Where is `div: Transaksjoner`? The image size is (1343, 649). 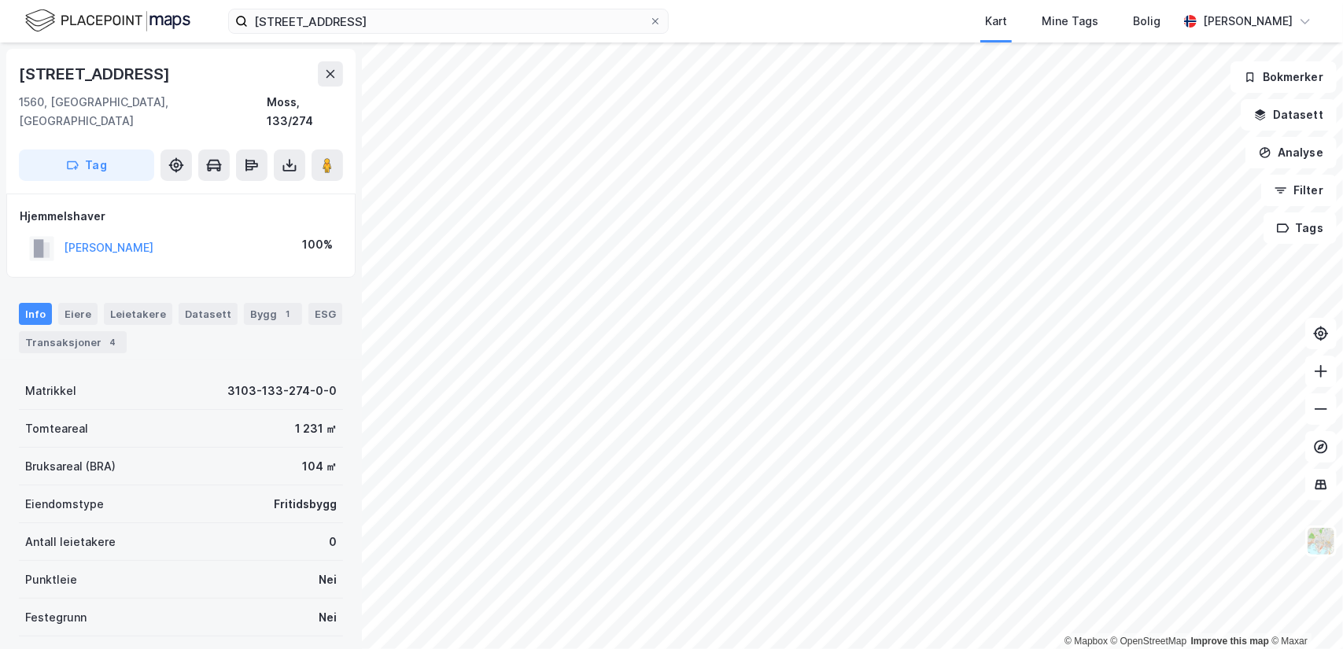 div: Transaksjoner is located at coordinates (72, 342).